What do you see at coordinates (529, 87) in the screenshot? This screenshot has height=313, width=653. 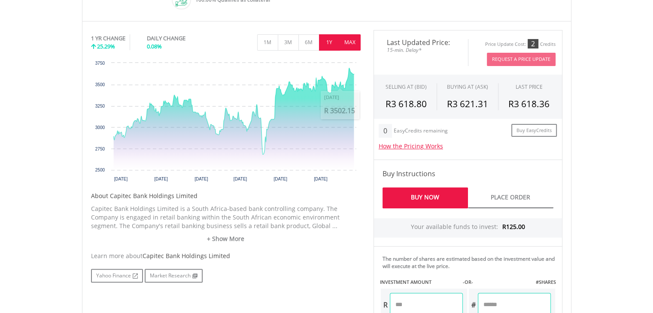 I see `div: LAST PRICE` at bounding box center [529, 87].